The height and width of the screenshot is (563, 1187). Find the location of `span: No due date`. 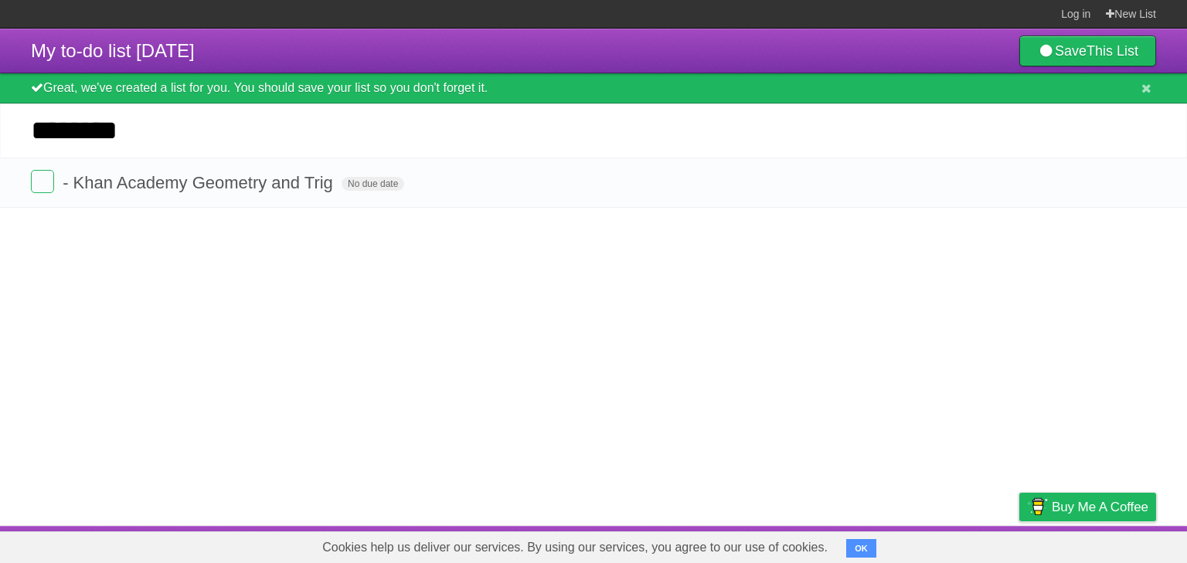

span: No due date is located at coordinates (373, 184).